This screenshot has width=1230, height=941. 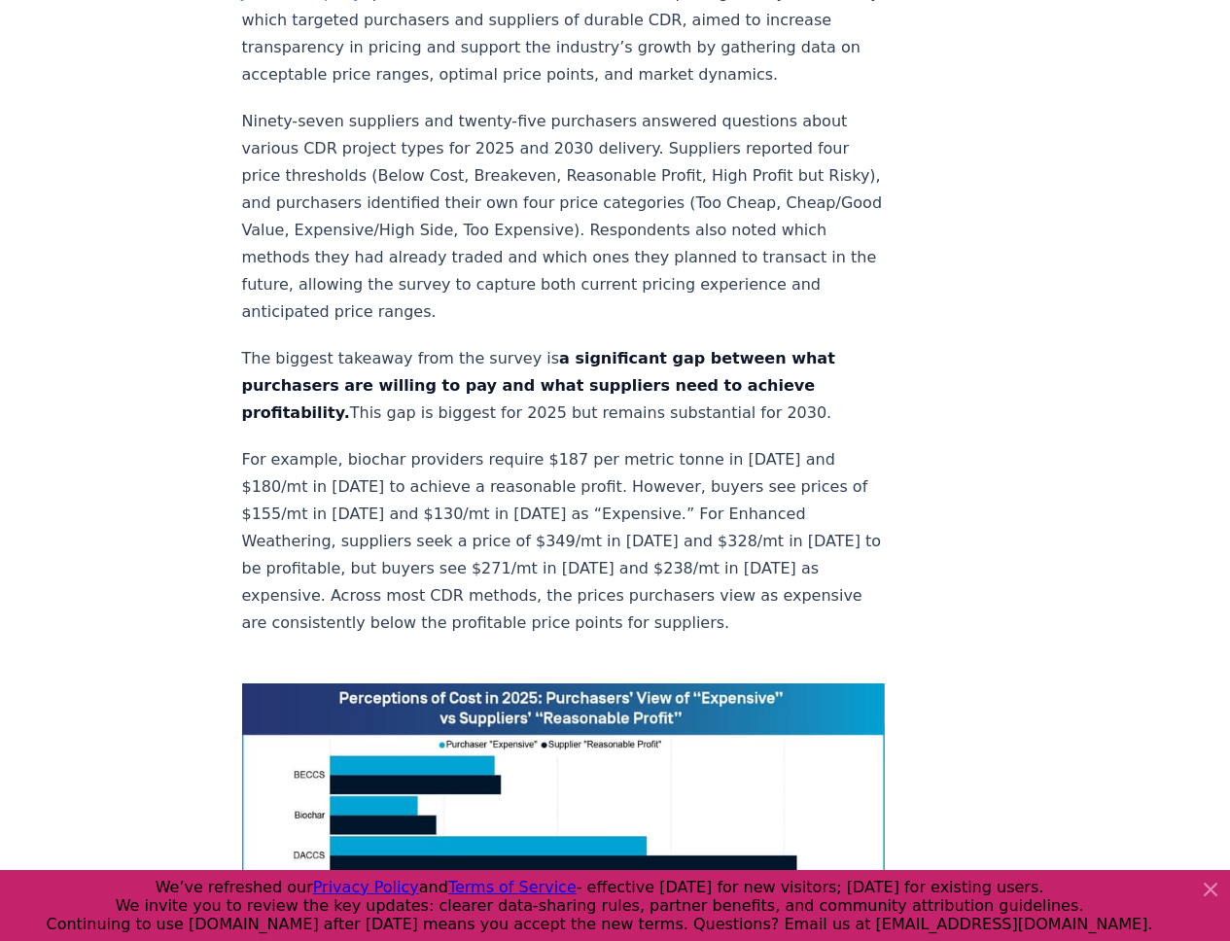 What do you see at coordinates (564, 386) in the screenshot?
I see `p: The biggest takeaway from the survey is This gap is biggest for 2025 but remains substantial for ...` at bounding box center [564, 386].